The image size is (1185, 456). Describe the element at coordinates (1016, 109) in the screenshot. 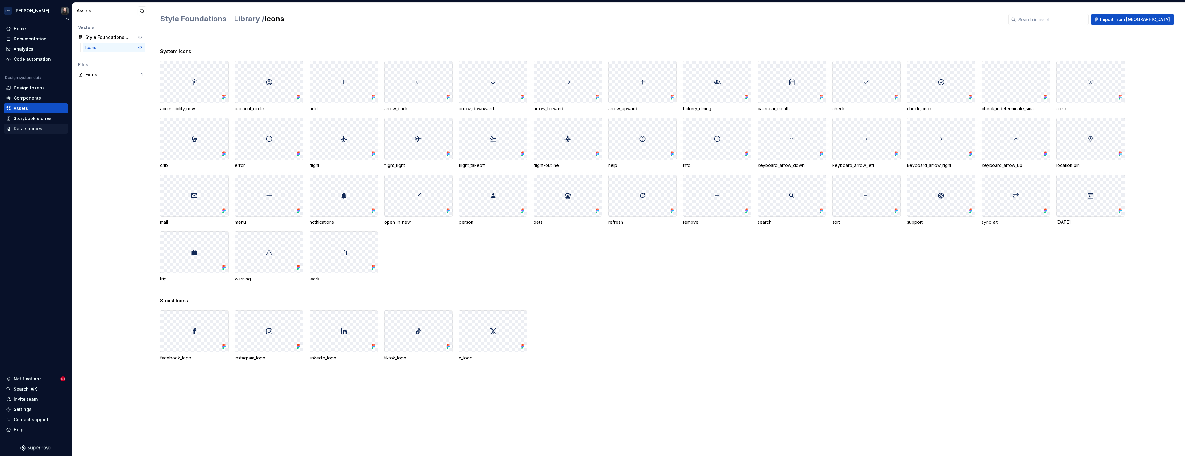

I see `div: check_indeterminate_small` at that location.